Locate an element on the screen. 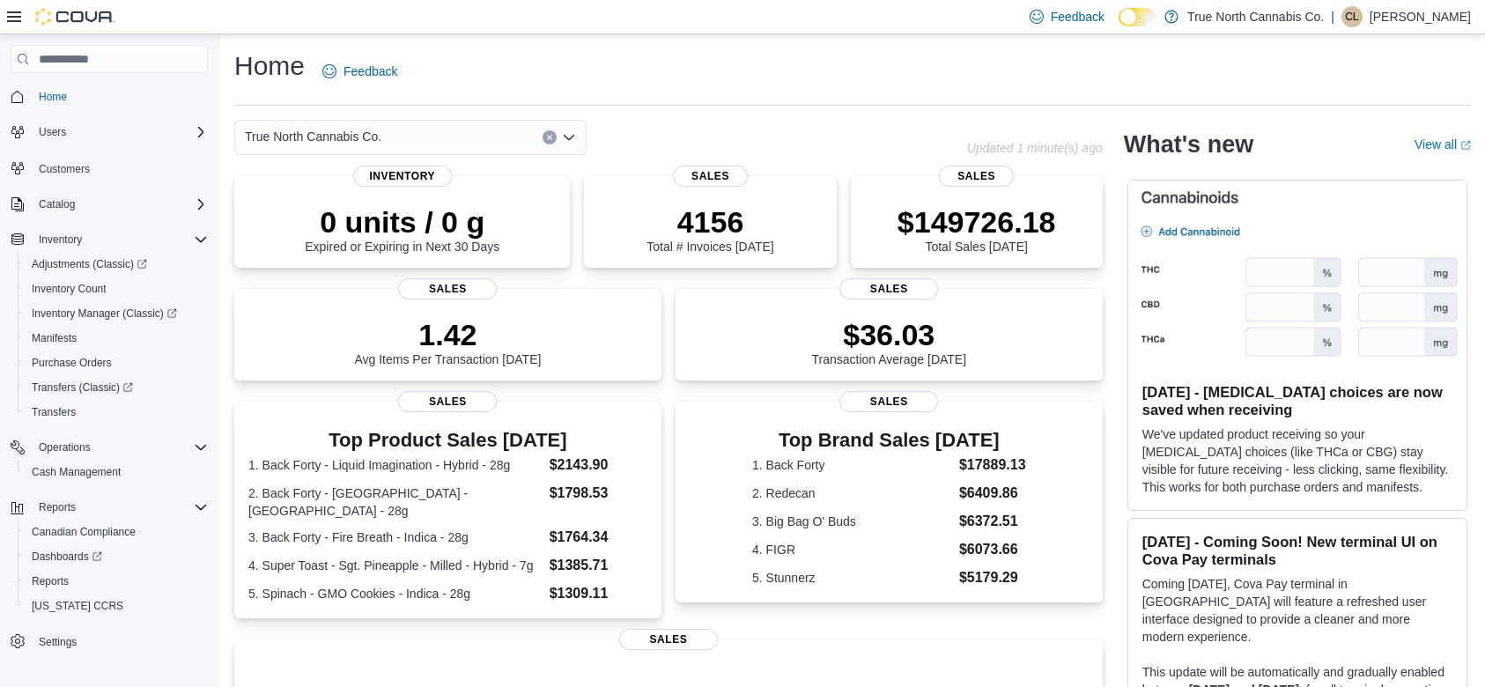  dd: $6073.66 is located at coordinates (993, 550).